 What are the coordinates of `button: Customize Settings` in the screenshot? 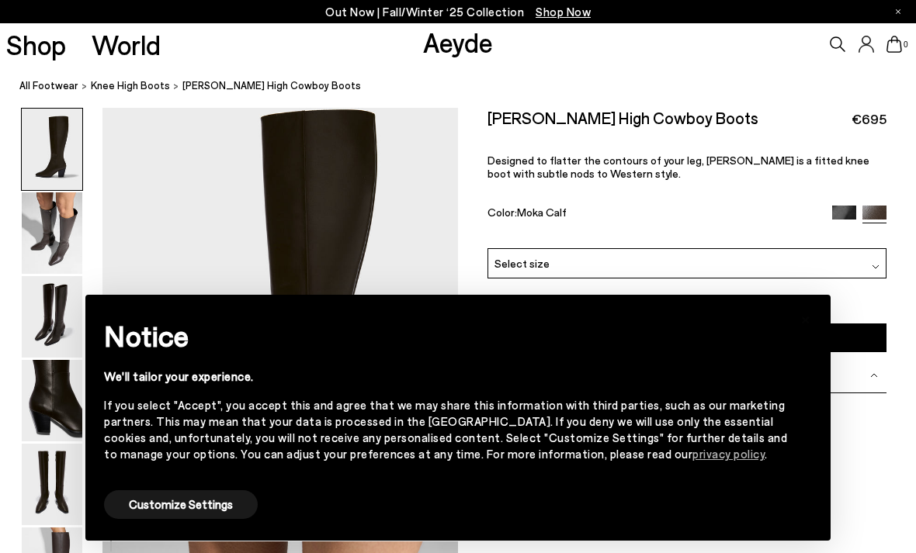 It's located at (181, 504).